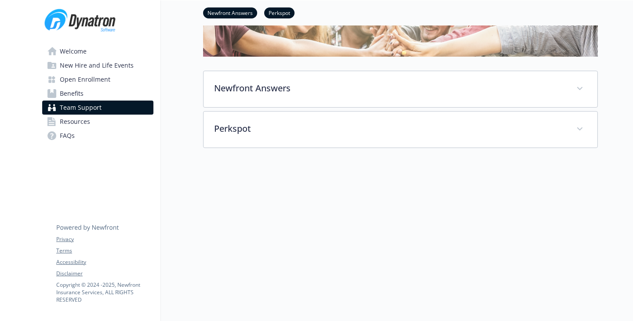 The height and width of the screenshot is (321, 633). What do you see at coordinates (390, 88) in the screenshot?
I see `p: Newfront Answers` at bounding box center [390, 88].